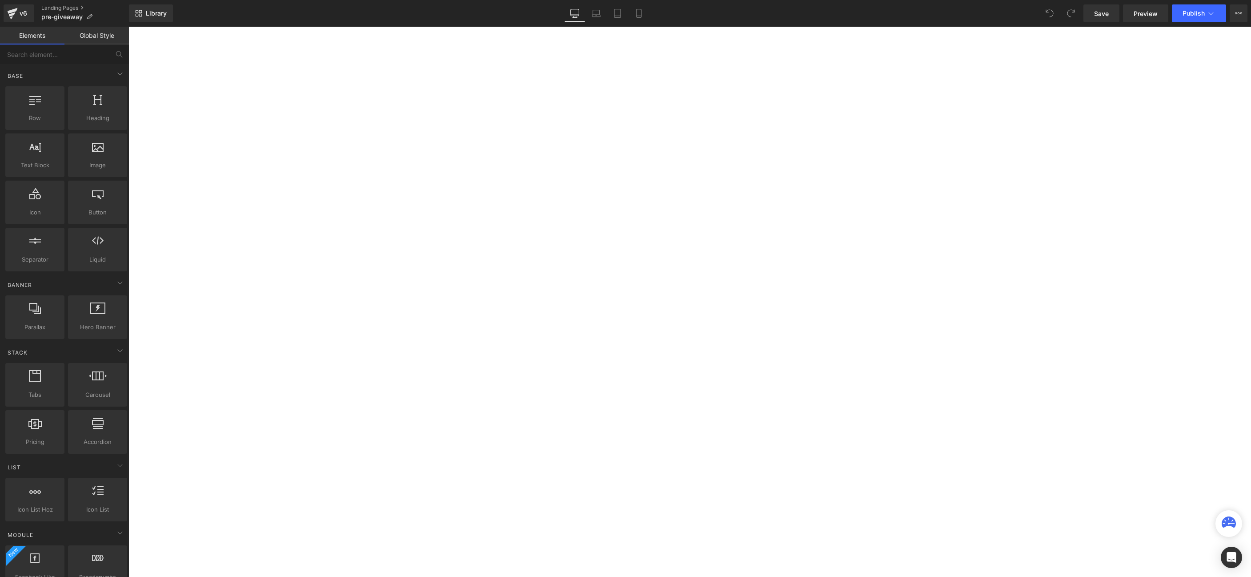 The image size is (1251, 577). I want to click on a: Landing Pages, so click(85, 8).